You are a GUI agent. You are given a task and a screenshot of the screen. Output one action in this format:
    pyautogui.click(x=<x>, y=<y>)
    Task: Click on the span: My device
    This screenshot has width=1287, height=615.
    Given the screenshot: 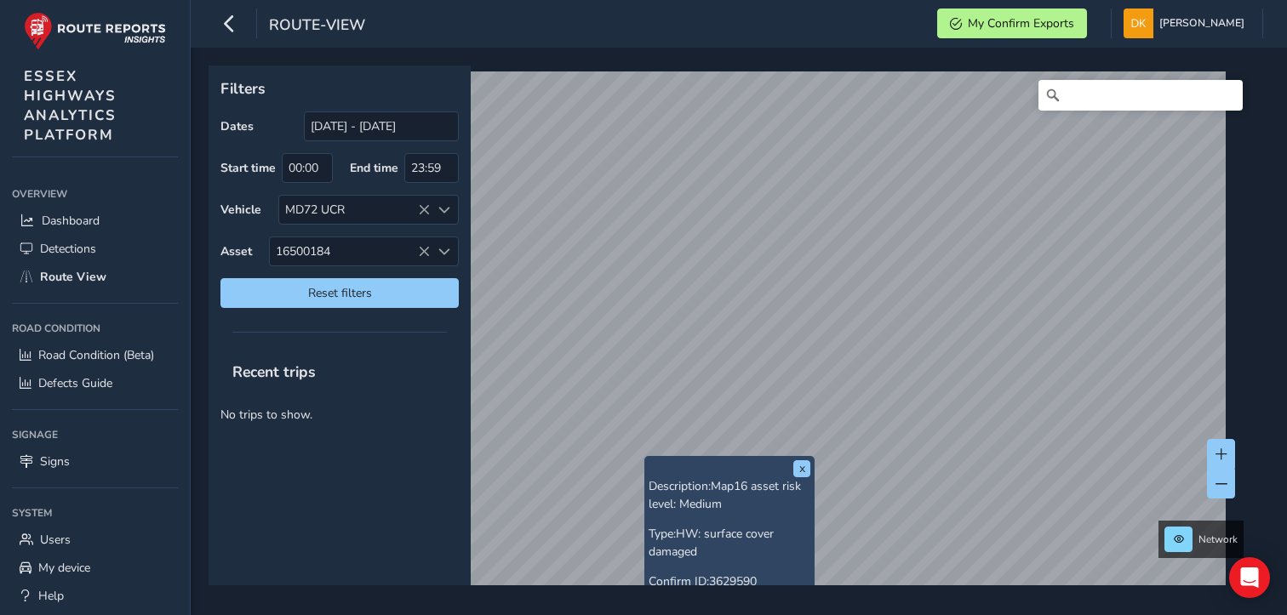 What is the action you would take?
    pyautogui.click(x=64, y=568)
    